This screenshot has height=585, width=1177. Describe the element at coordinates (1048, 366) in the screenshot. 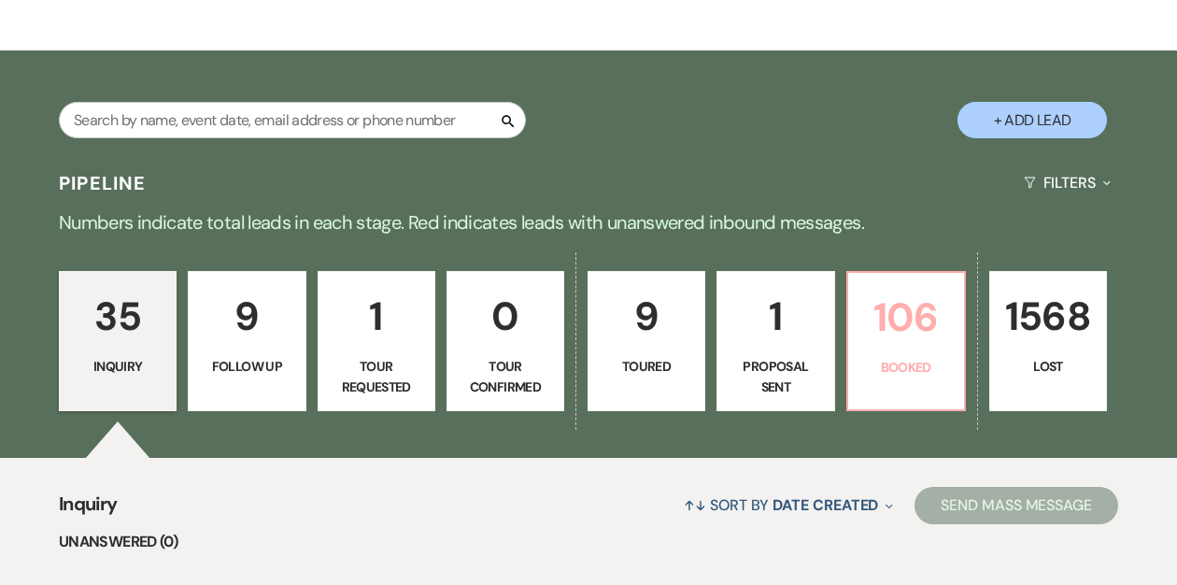

I see `p: Lost` at that location.